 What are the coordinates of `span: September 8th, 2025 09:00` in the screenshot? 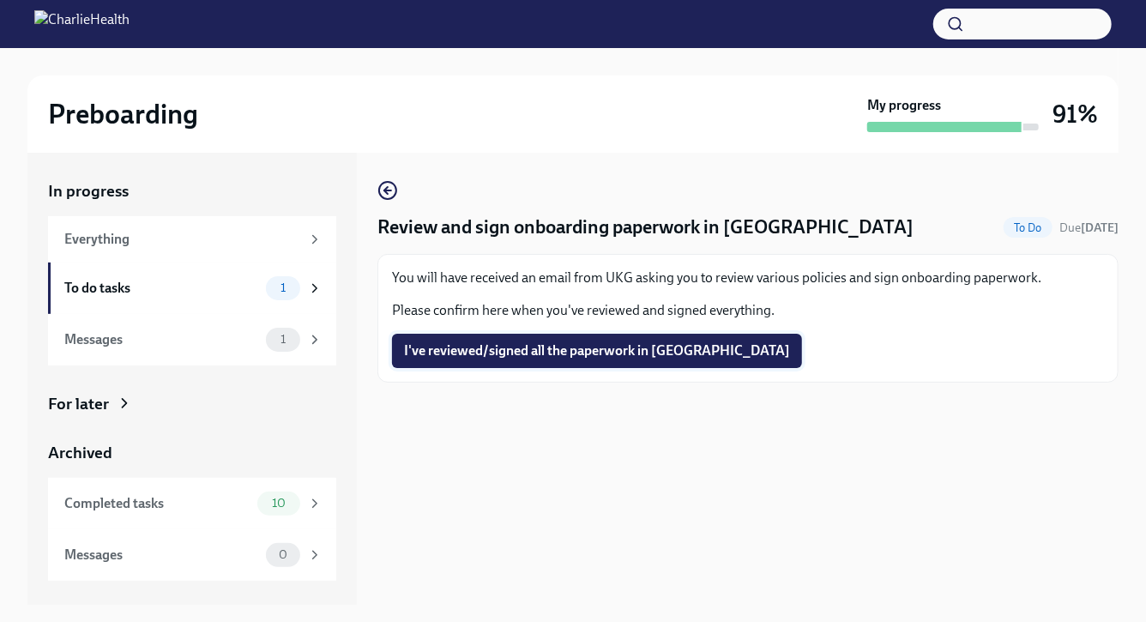 It's located at (1088, 227).